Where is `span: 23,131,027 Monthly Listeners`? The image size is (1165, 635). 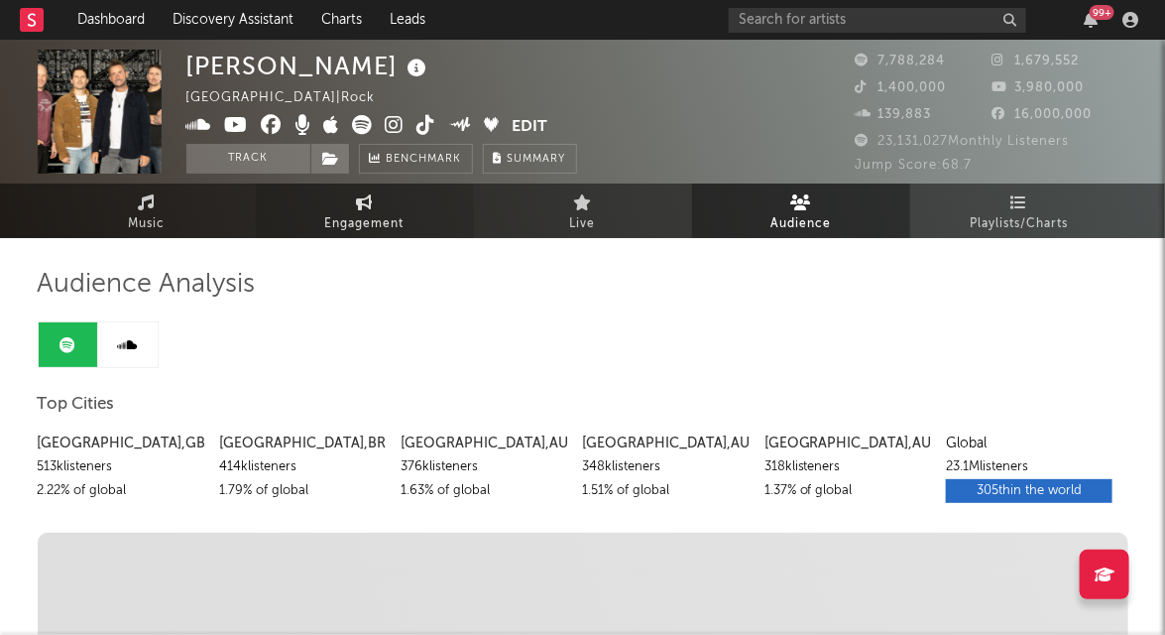
span: 23,131,027 Monthly Listeners is located at coordinates (963, 141).